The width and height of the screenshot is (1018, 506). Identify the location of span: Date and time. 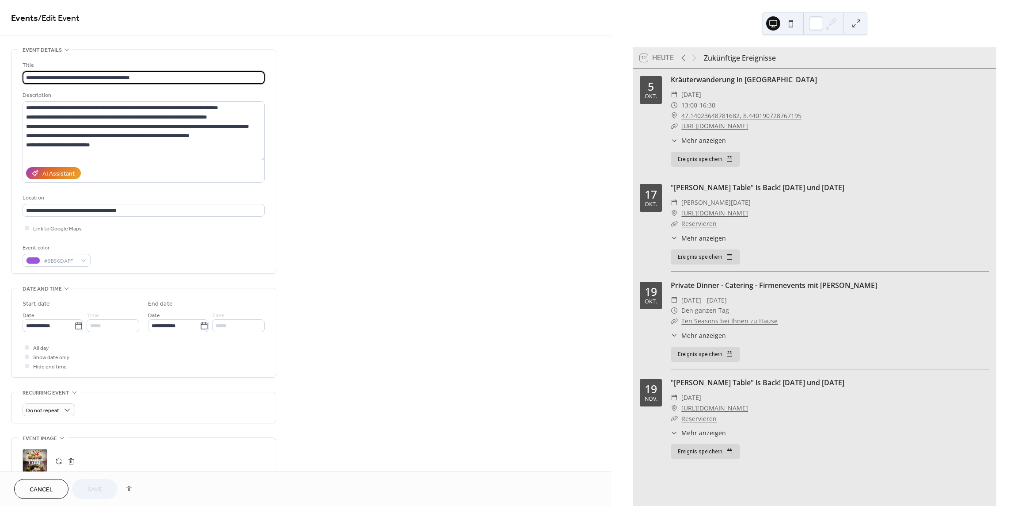
(42, 289).